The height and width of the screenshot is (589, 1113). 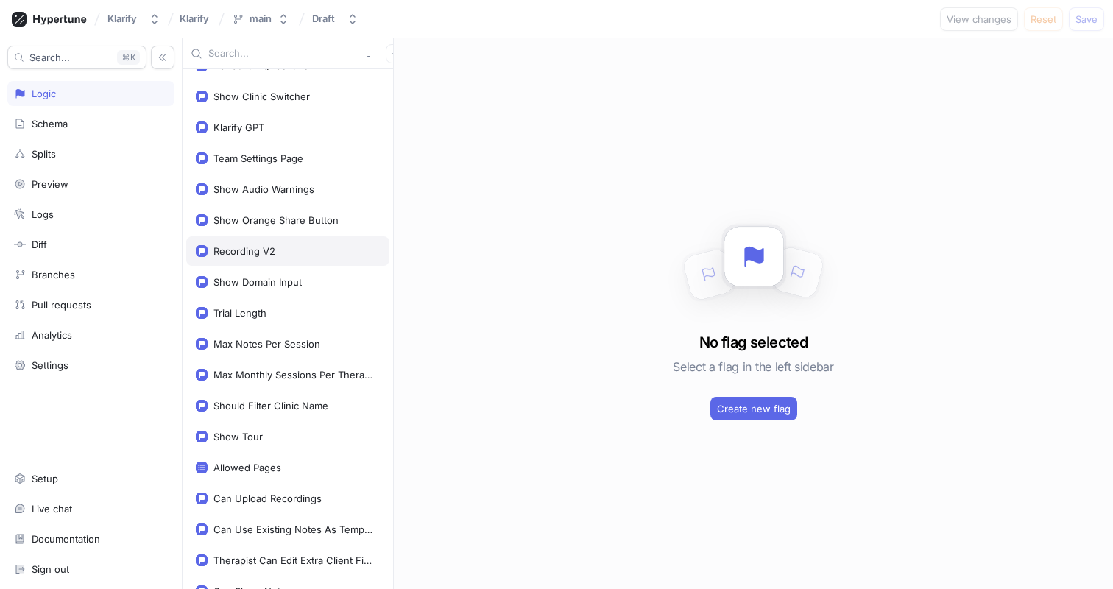 What do you see at coordinates (77, 57) in the screenshot?
I see `button: Search...K` at bounding box center [77, 57].